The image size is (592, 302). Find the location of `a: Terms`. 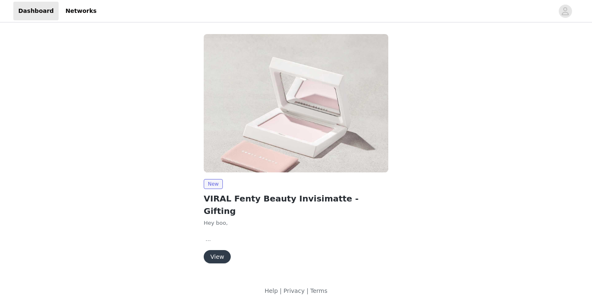

a: Terms is located at coordinates (319, 291).